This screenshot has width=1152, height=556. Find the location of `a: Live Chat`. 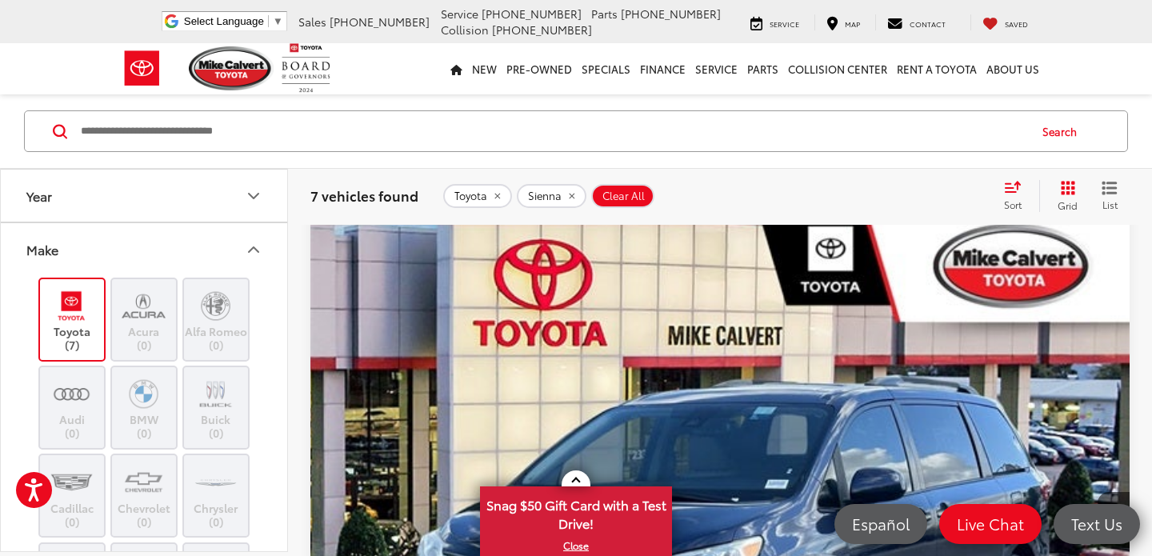

a: Live Chat is located at coordinates (990, 524).